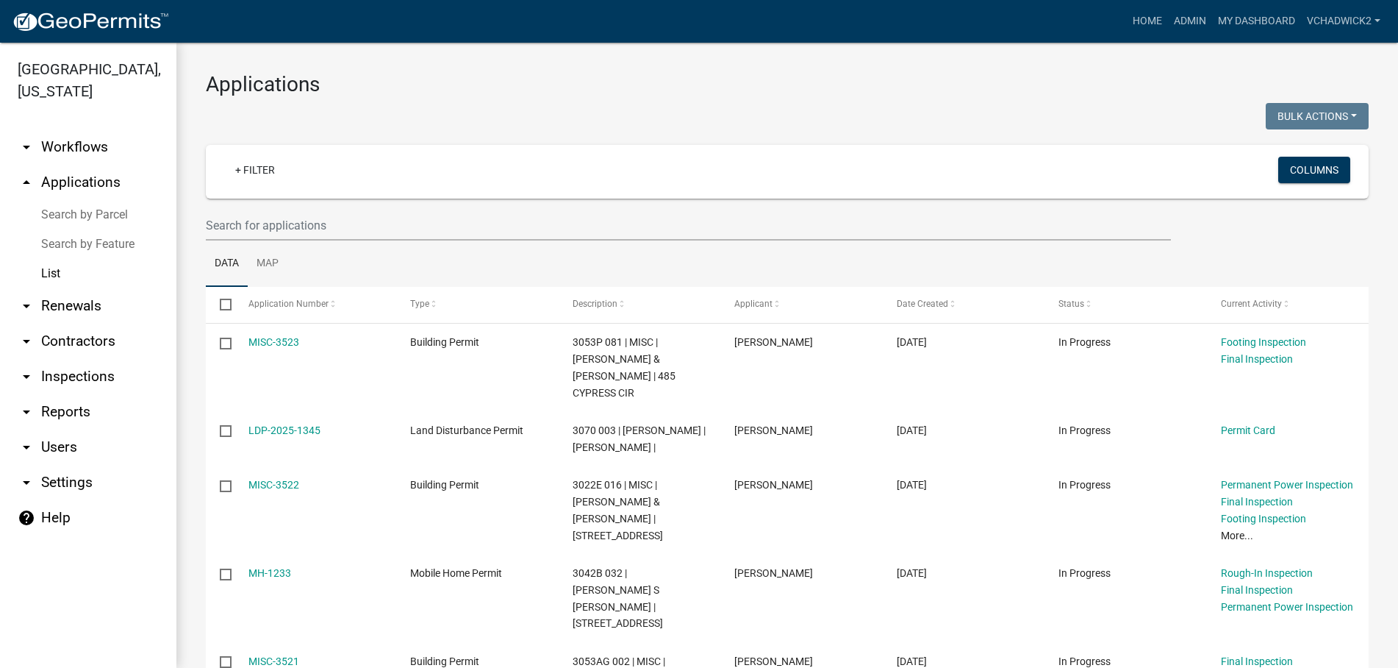 Image resolution: width=1398 pixels, height=668 pixels. What do you see at coordinates (773, 484) in the screenshot?
I see `span: ANTONIO DELGADO` at bounding box center [773, 484].